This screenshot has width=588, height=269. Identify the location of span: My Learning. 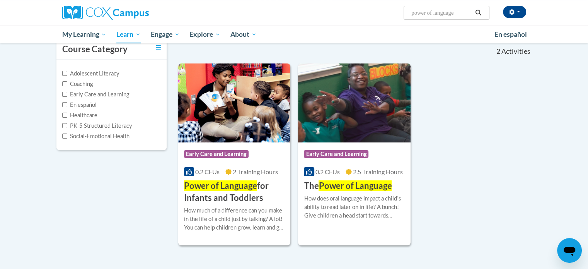
(84, 34).